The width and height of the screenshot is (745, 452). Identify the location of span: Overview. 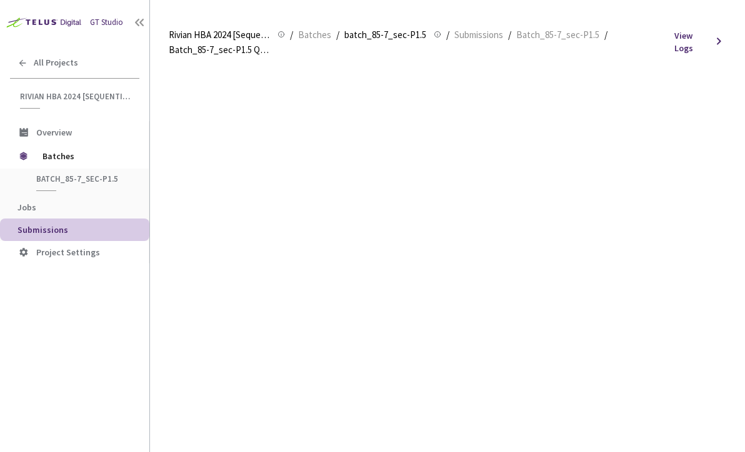
(54, 132).